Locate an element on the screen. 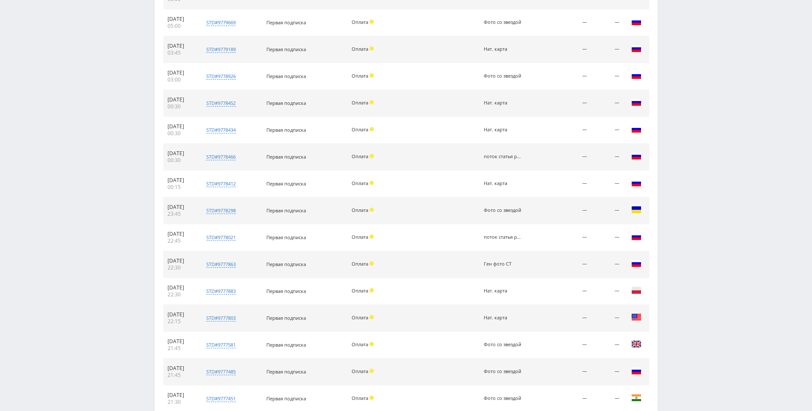 This screenshot has height=411, width=812. div: 22:15 is located at coordinates (181, 322).